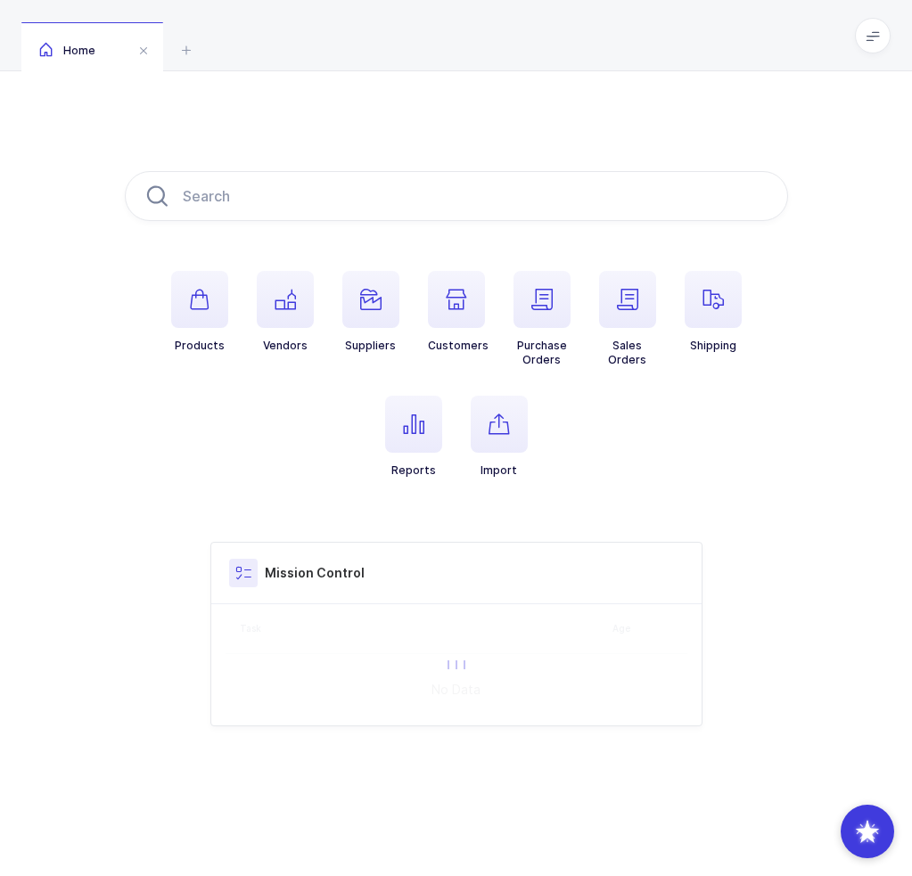 This screenshot has width=912, height=876. What do you see at coordinates (499, 437) in the screenshot?
I see `button: Import` at bounding box center [499, 437].